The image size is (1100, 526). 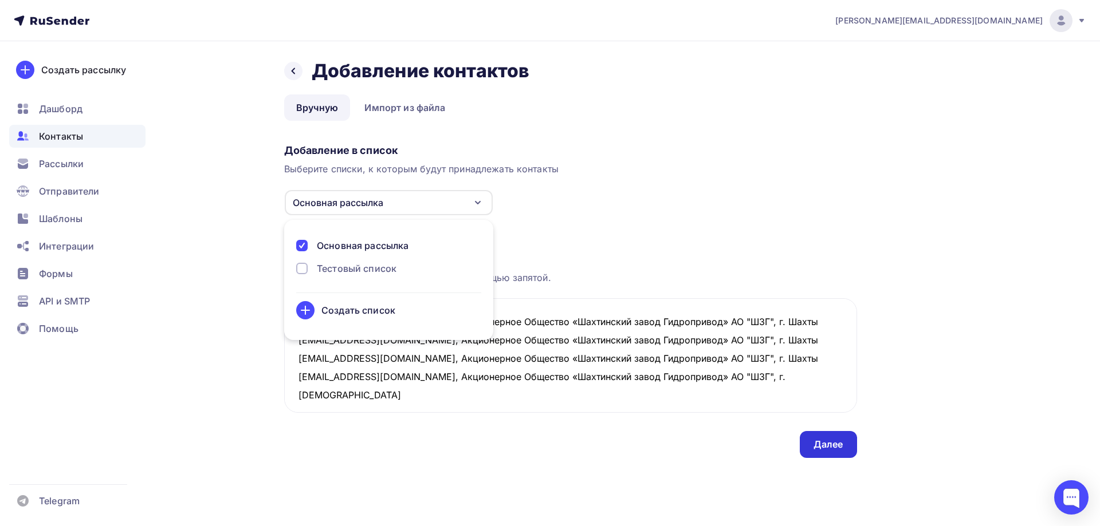 What do you see at coordinates (358, 311) in the screenshot?
I see `div: Создать список` at bounding box center [358, 311].